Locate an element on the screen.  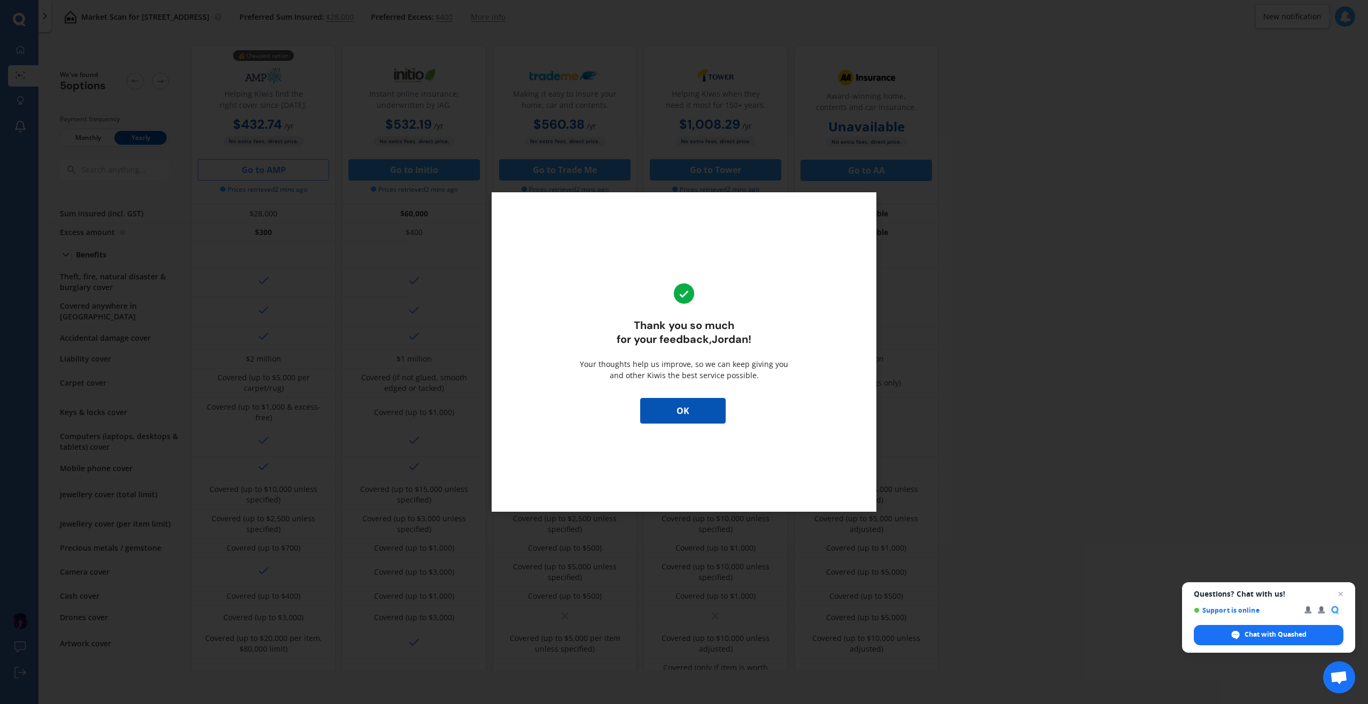
div: Thank you so much is located at coordinates (684, 332).